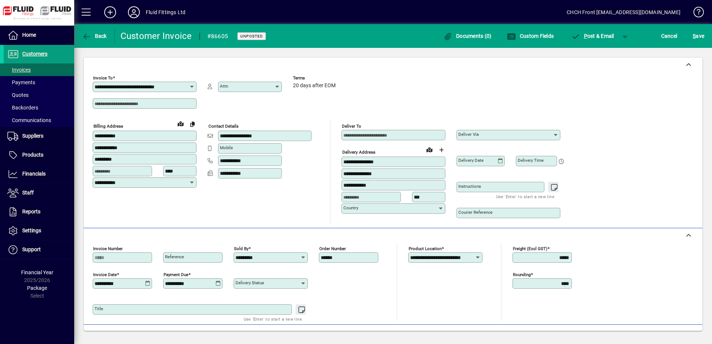 Image resolution: width=712 pixels, height=344 pixels. I want to click on span: S, so click(694, 36).